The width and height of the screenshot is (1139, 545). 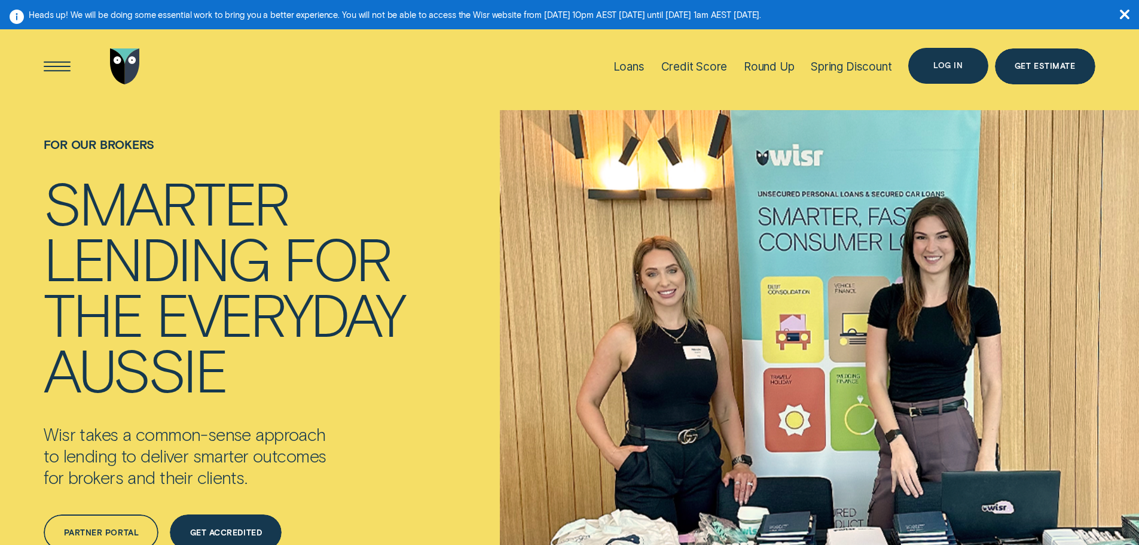 I want to click on a: Loans, so click(x=629, y=66).